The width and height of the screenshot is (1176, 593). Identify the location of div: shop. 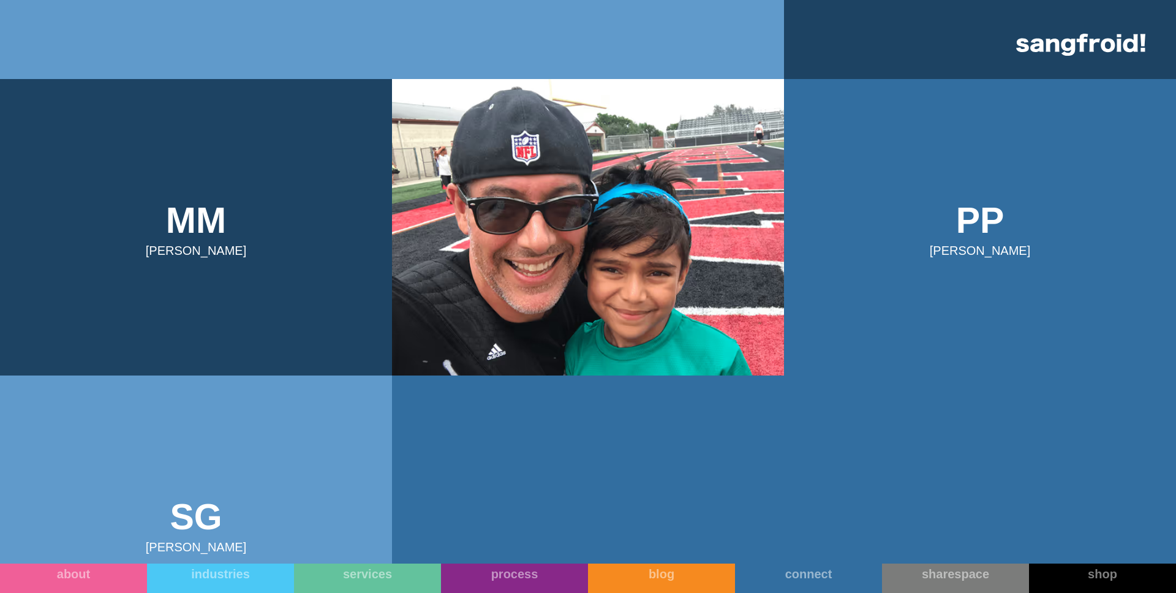
(1103, 574).